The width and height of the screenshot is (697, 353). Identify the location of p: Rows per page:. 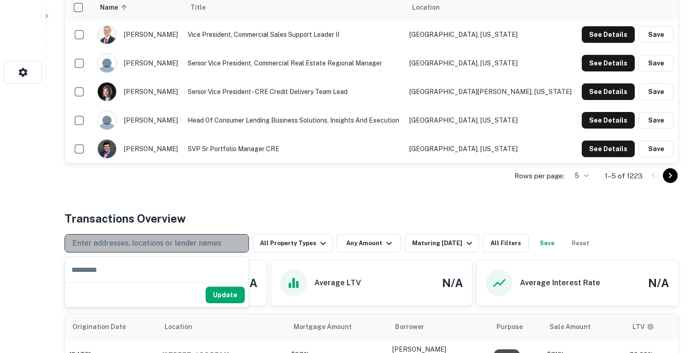
(540, 176).